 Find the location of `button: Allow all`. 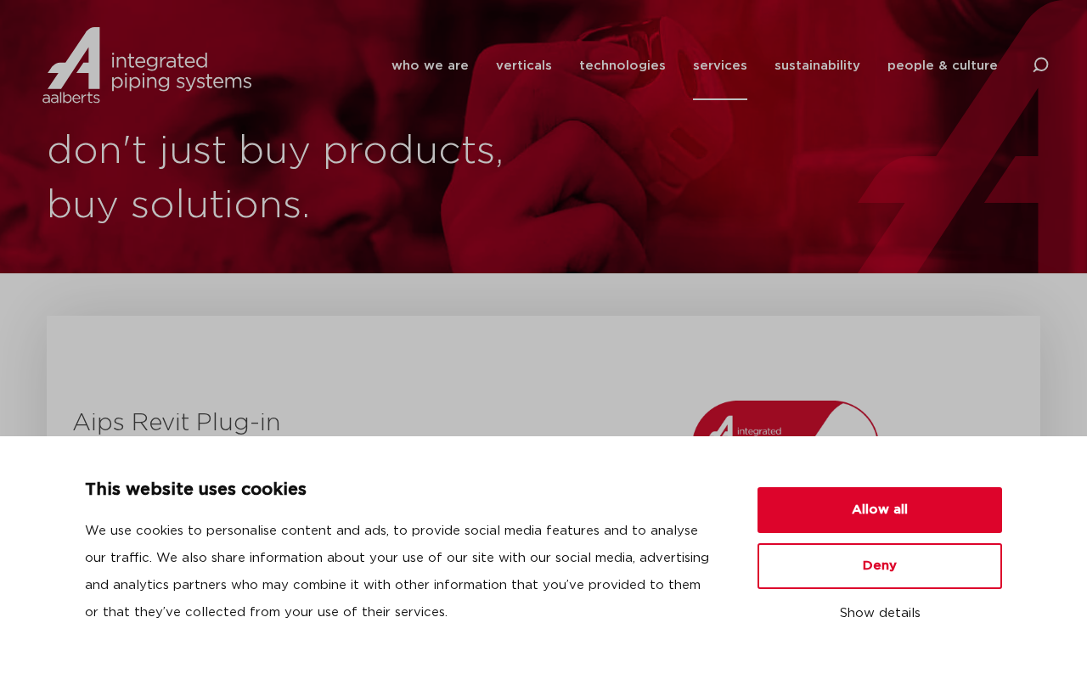

button: Allow all is located at coordinates (879, 510).